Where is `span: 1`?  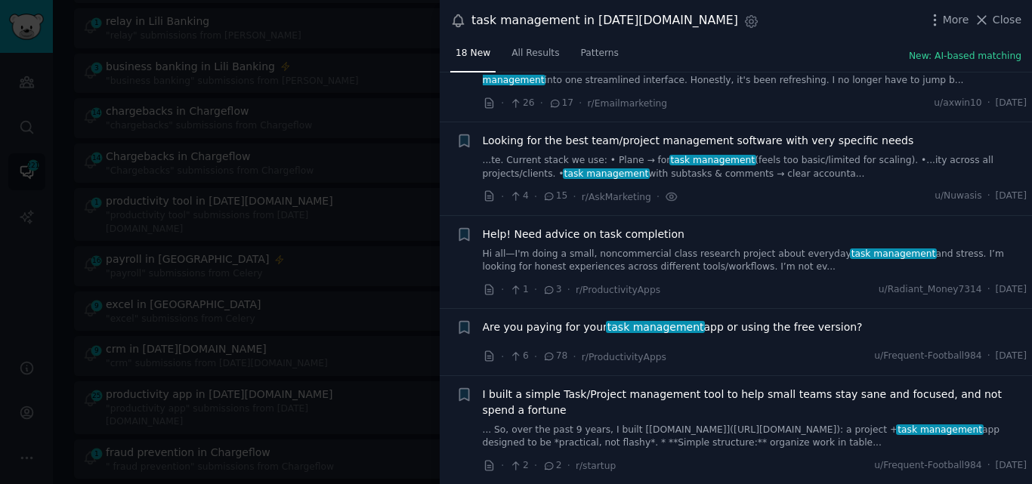 span: 1 is located at coordinates (518, 290).